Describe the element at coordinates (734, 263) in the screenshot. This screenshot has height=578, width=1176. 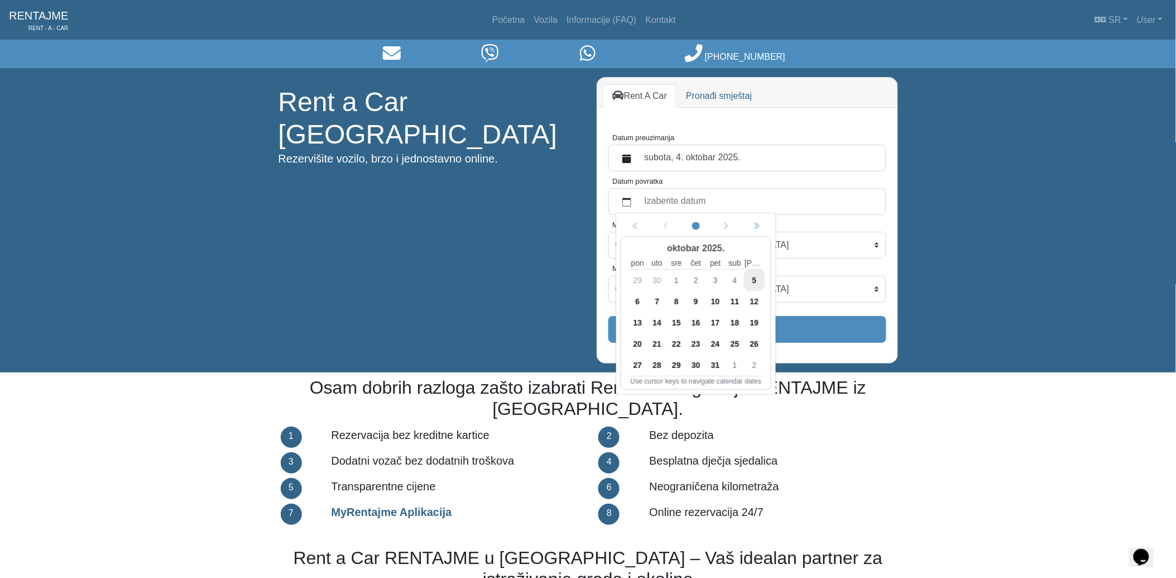
I see `small: subota` at that location.